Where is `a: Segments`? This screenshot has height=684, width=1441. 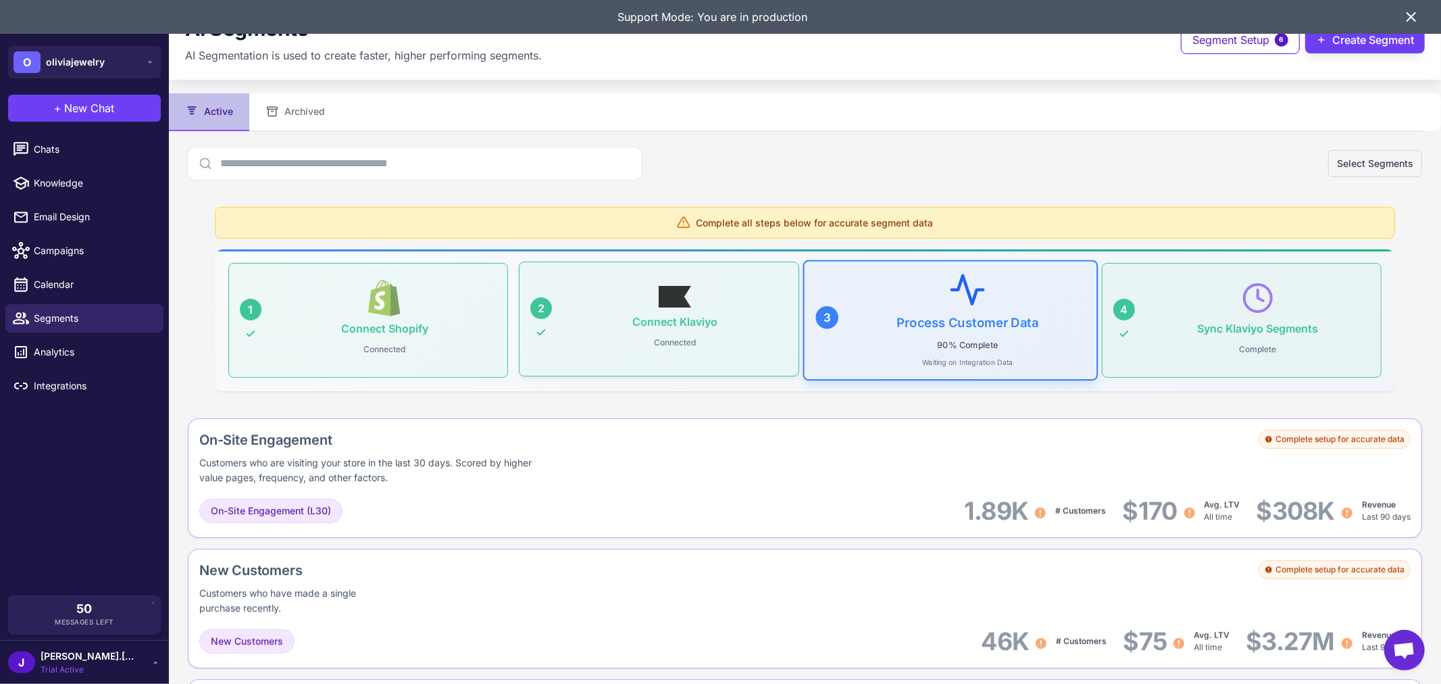 a: Segments is located at coordinates (84, 318).